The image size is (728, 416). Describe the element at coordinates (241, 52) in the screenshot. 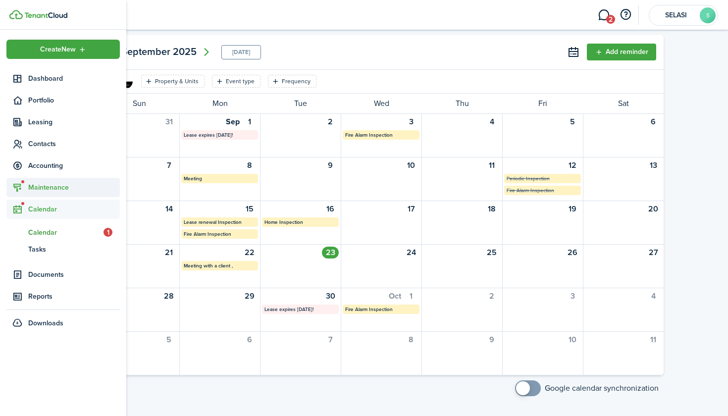

I see `mbsc-calendar-today: Today` at that location.